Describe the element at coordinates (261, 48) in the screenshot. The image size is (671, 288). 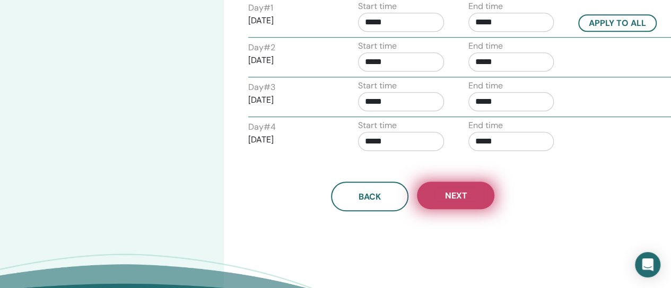
I see `label: Day # 2` at that location.